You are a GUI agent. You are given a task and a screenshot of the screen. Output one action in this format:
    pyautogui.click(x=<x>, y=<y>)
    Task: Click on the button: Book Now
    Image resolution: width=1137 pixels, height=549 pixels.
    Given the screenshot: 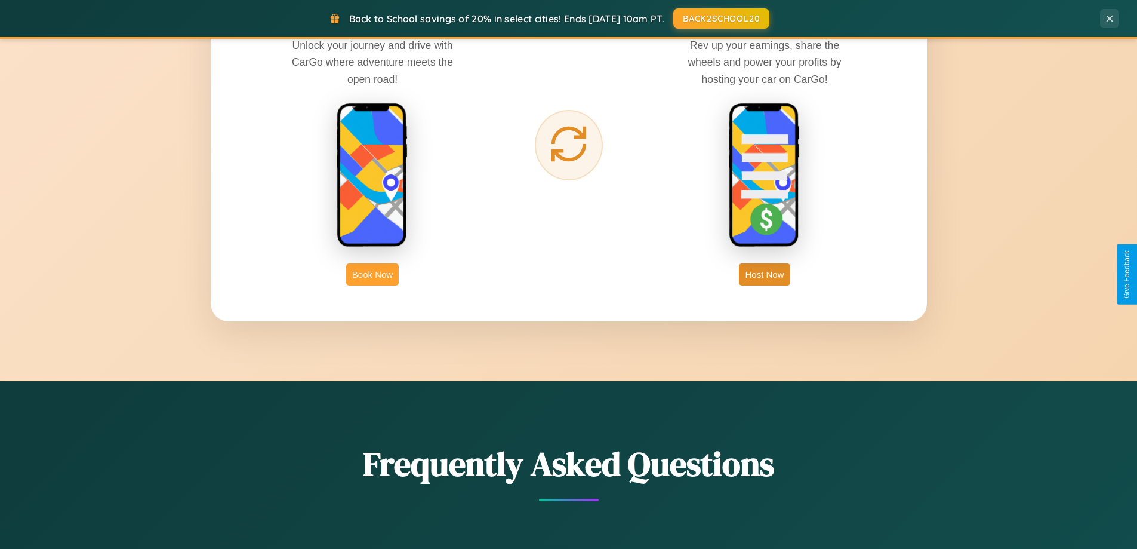 What is the action you would take?
    pyautogui.click(x=372, y=274)
    